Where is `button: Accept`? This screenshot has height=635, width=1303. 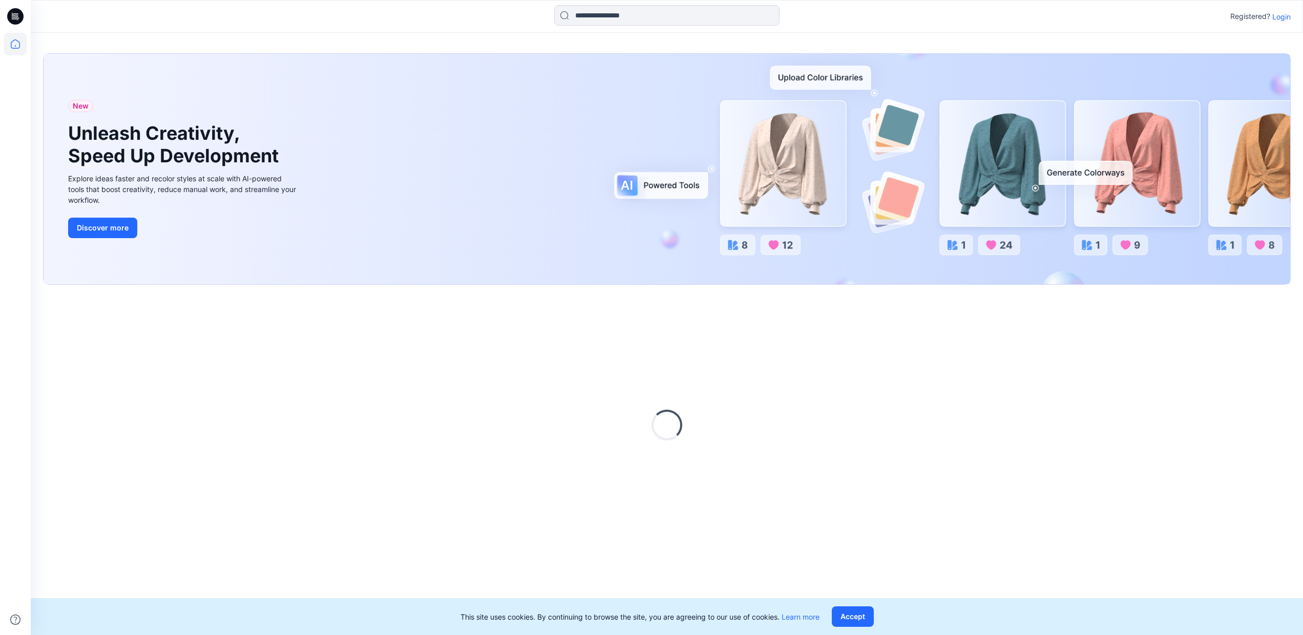 button: Accept is located at coordinates (853, 616).